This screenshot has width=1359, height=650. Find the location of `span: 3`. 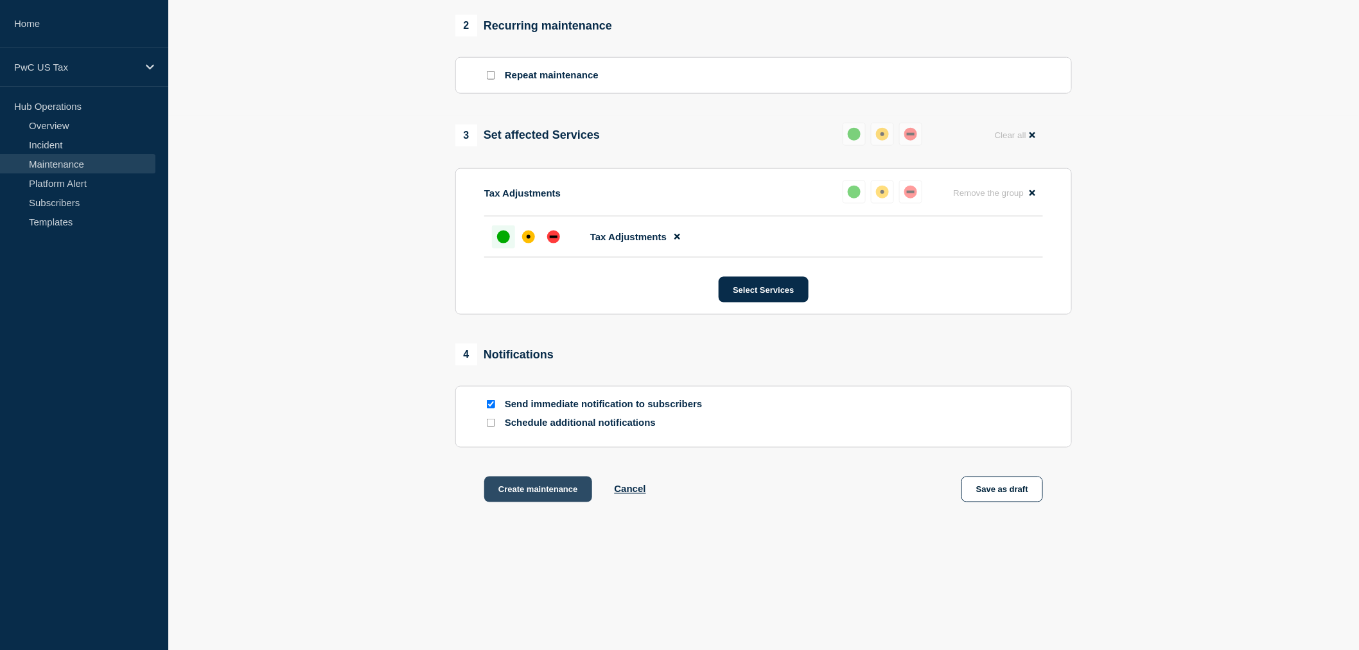

span: 3 is located at coordinates (466, 135).